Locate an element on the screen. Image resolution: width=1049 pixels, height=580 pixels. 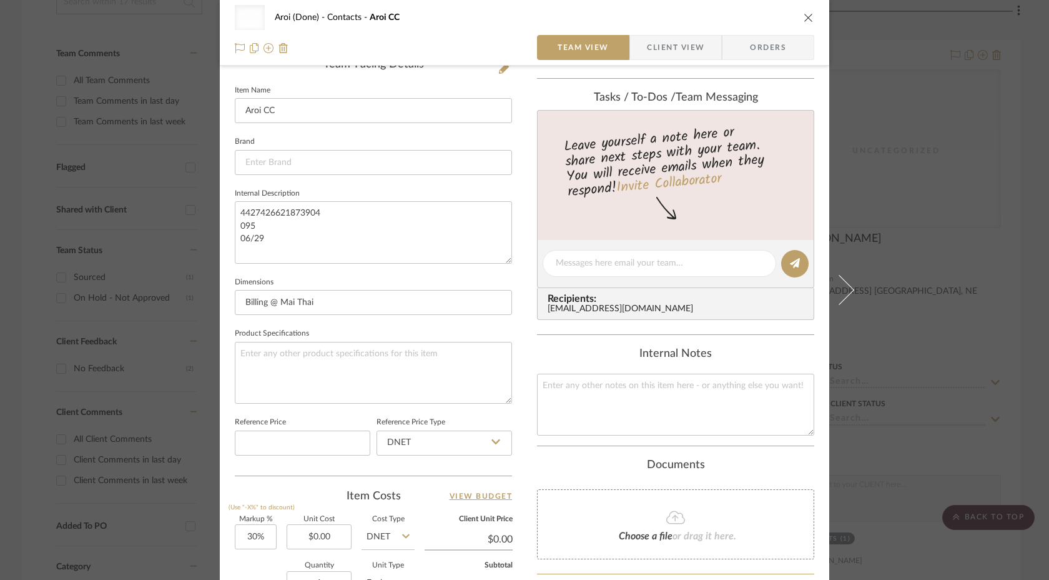
a: View Budget is located at coordinates (481, 496).